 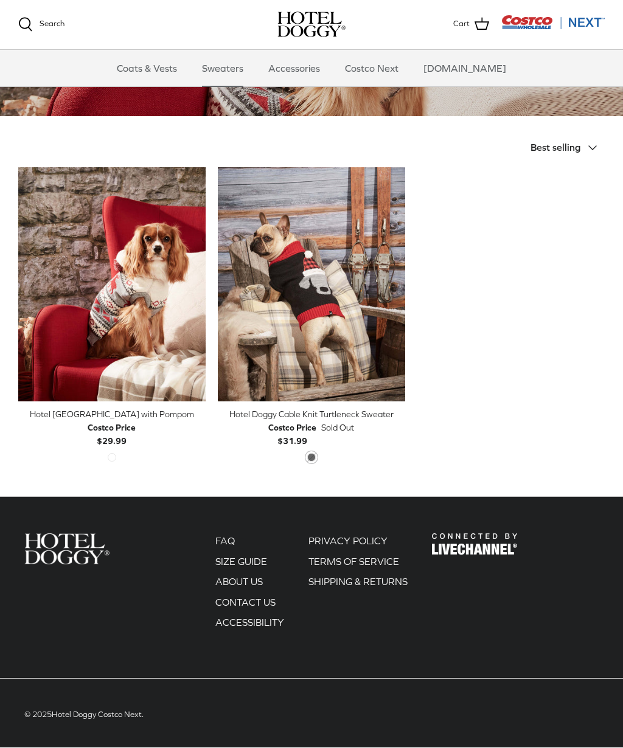 What do you see at coordinates (241, 562) in the screenshot?
I see `a: SIZE GUIDE` at bounding box center [241, 562].